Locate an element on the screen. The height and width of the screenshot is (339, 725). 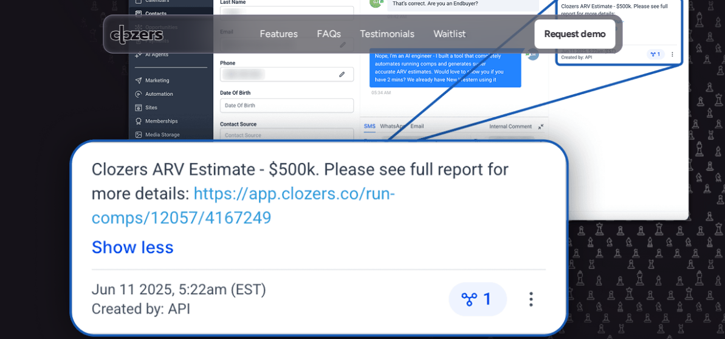
a: FAQsFAQs is located at coordinates (328, 34).